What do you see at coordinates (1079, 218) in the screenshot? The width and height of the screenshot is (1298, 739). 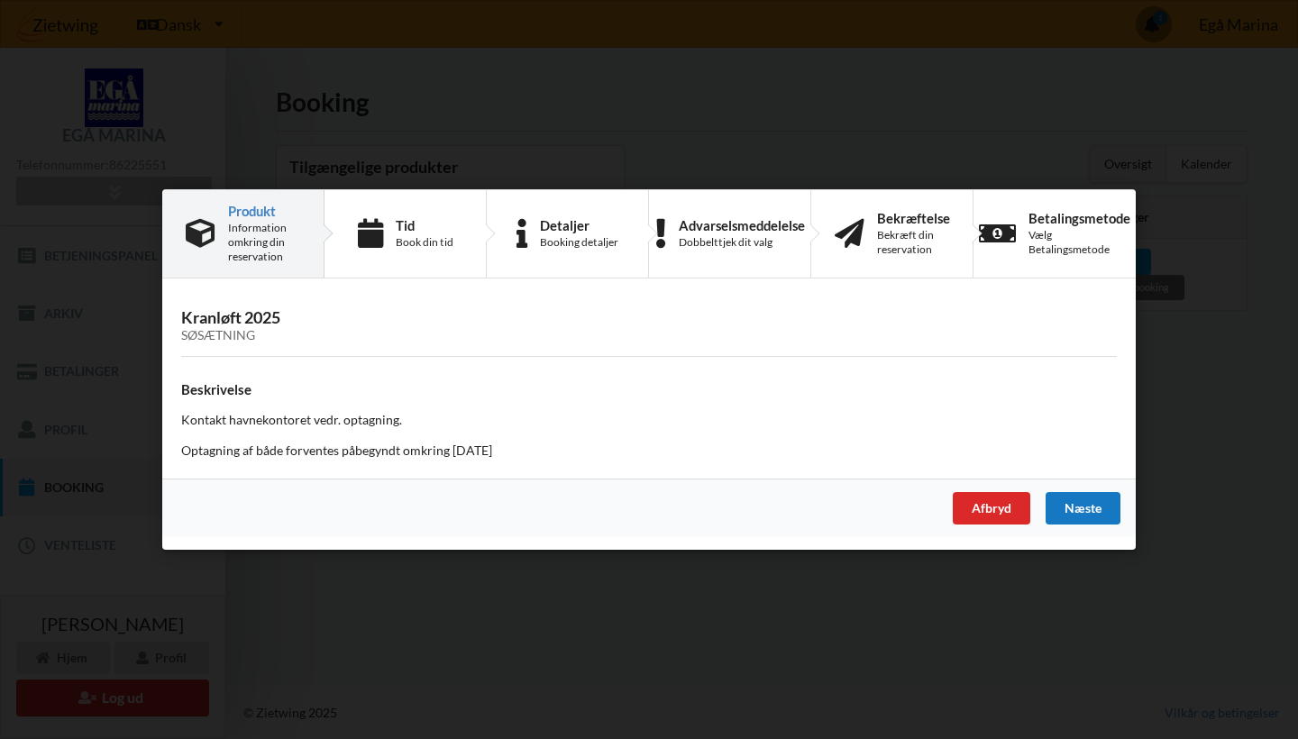 I see `div: Betalingsmetode` at bounding box center [1079, 218].